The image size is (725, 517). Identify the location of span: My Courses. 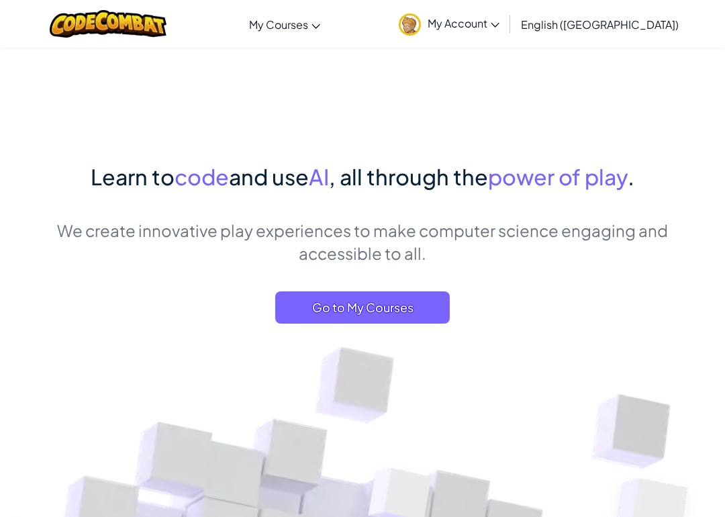
(278, 24).